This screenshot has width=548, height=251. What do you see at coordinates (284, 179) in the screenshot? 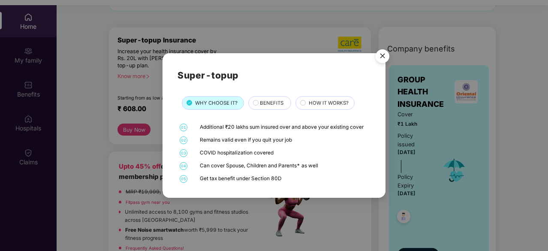
I see `div: Get tax benefit under Section 80D` at bounding box center [284, 179].